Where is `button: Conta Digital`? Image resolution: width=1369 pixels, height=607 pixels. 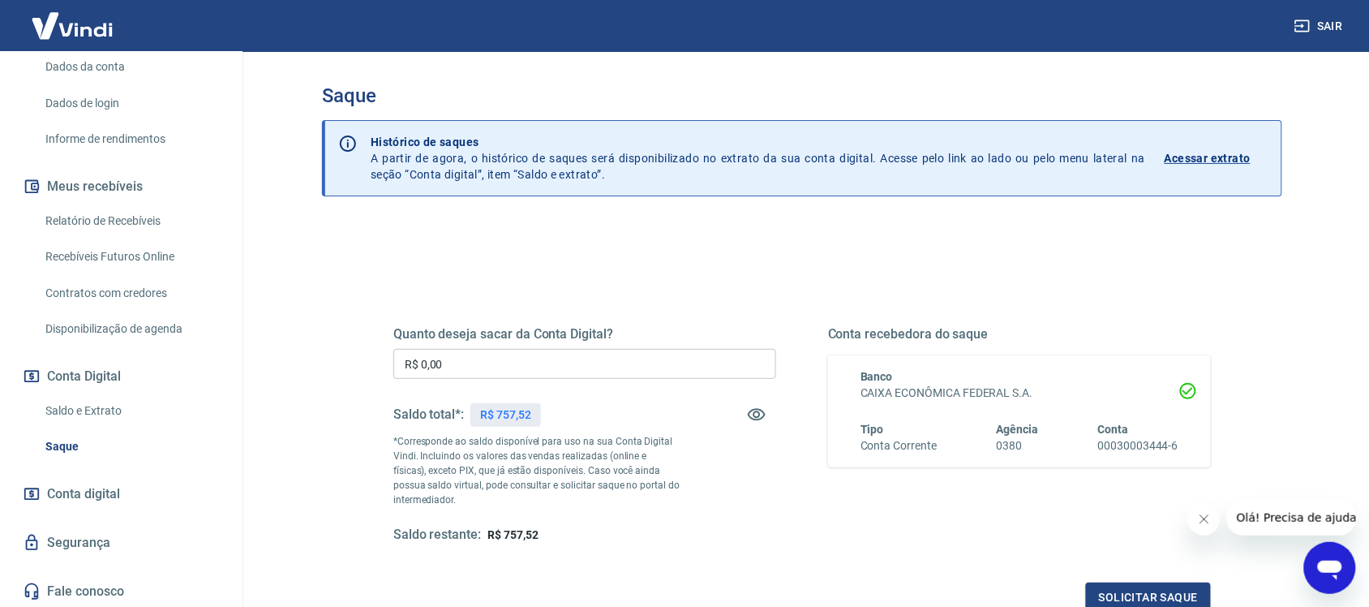
button: Conta Digital is located at coordinates (121, 376).